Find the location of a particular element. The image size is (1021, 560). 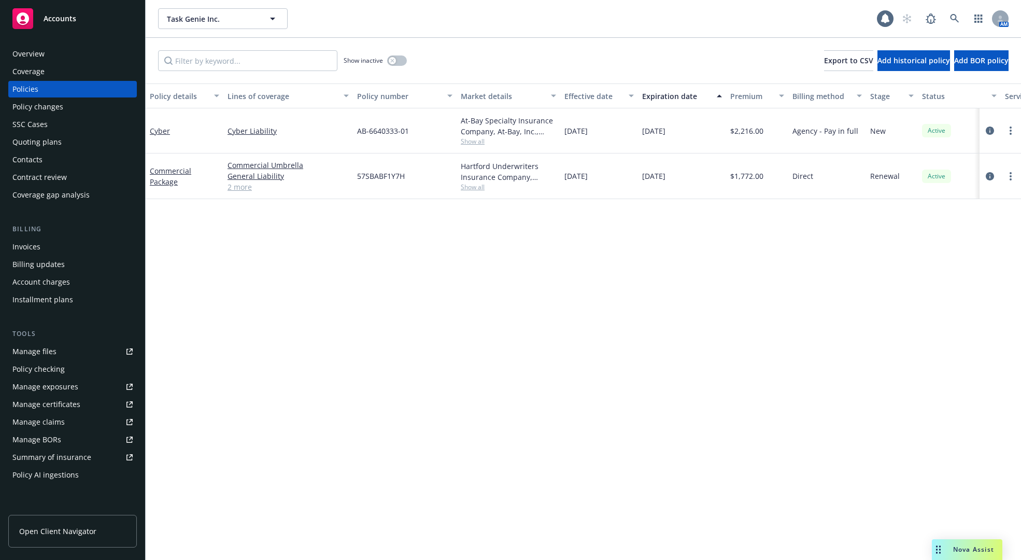

span: Task Genie Inc. is located at coordinates (211, 19).